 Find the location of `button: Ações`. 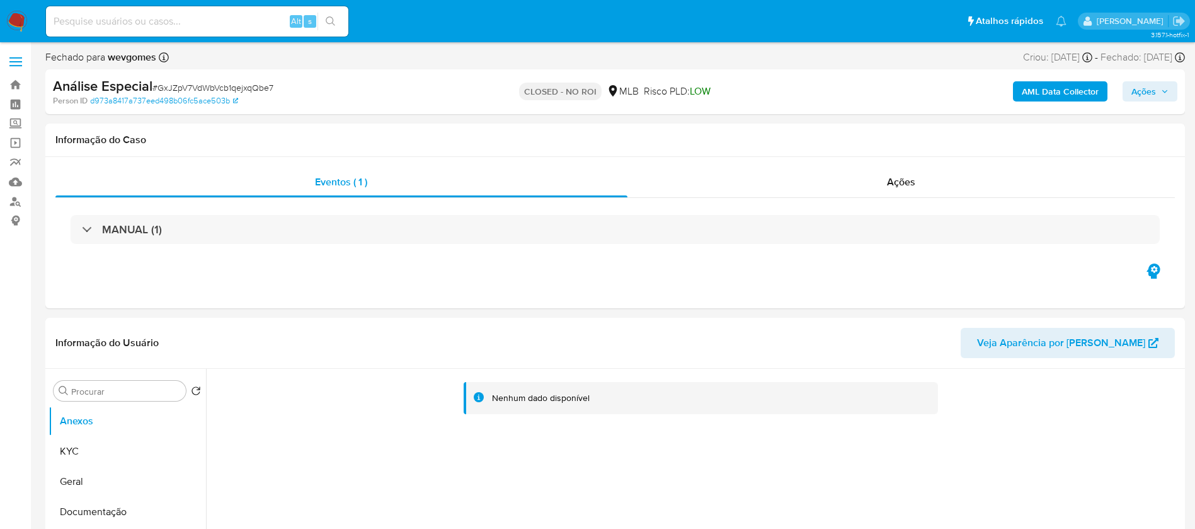

button: Ações is located at coordinates (1150, 91).